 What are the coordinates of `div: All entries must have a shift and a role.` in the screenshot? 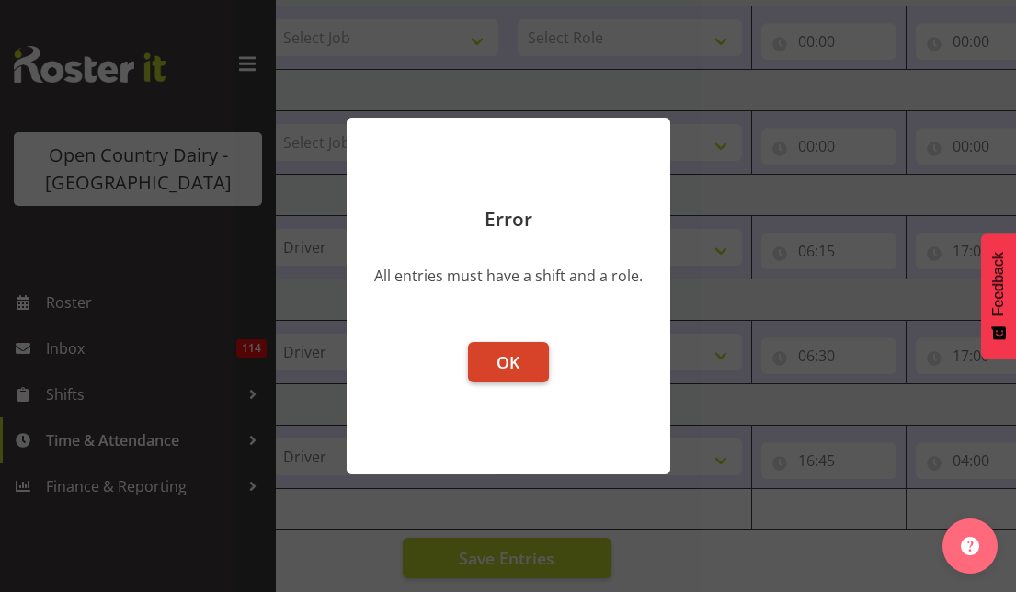 It's located at (508, 276).